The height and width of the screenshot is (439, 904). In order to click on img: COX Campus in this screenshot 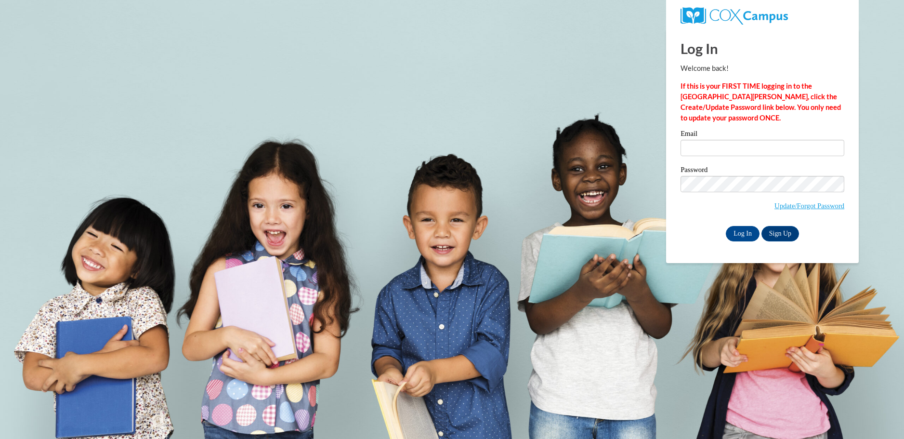, I will do `click(734, 16)`.